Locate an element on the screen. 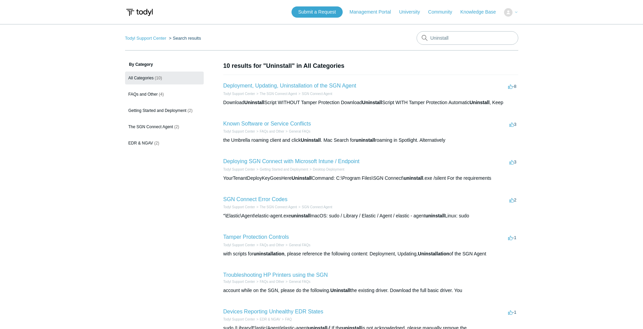  span: (10) is located at coordinates (158, 78).